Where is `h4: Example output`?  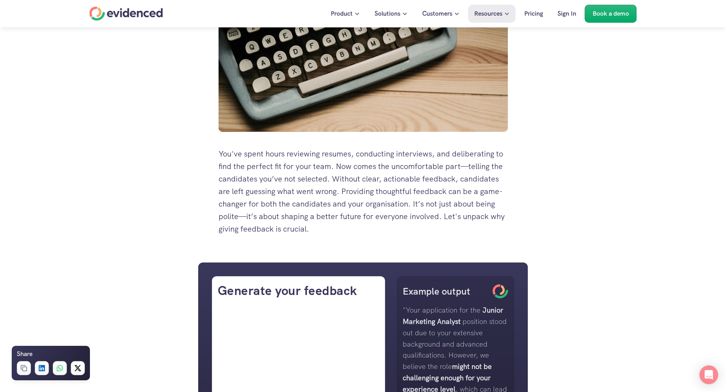 h4: Example output is located at coordinates (446, 291).